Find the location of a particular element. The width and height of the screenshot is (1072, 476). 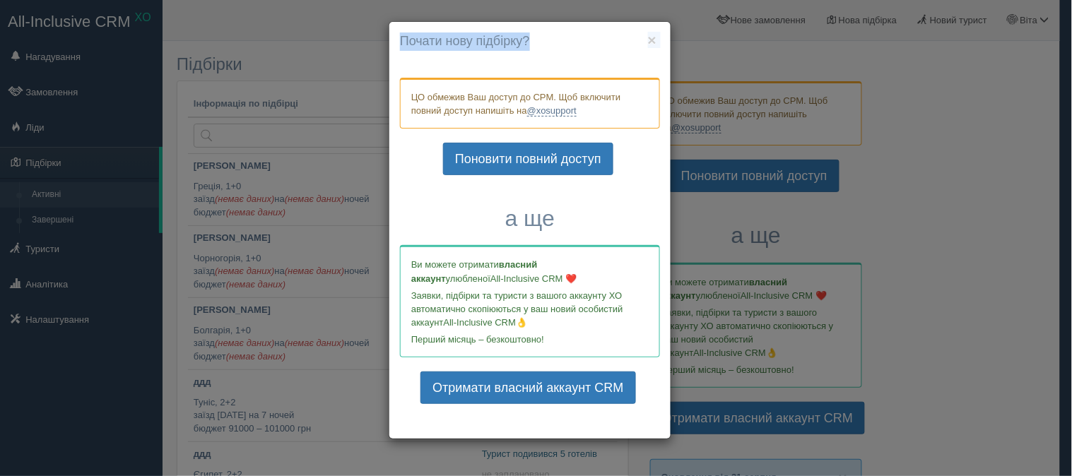

span: All-Inclusive CRM👌 is located at coordinates (485, 322).